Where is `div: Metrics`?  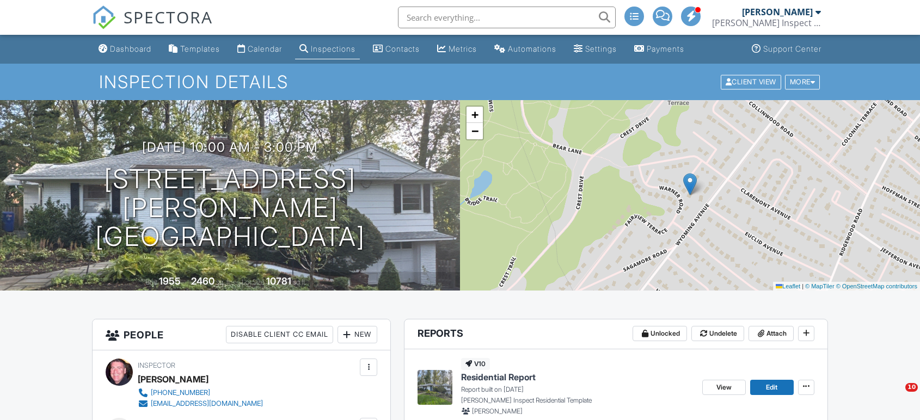 div: Metrics is located at coordinates (463, 48).